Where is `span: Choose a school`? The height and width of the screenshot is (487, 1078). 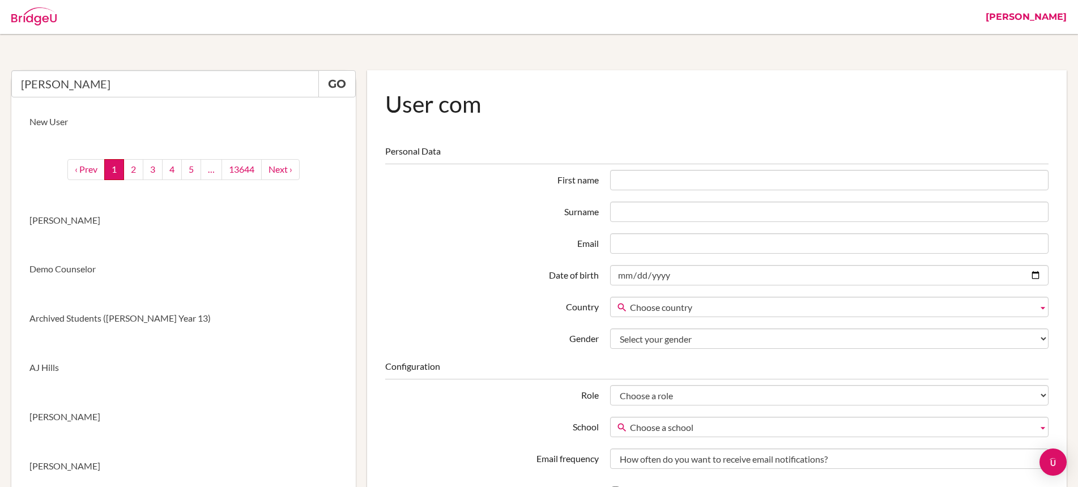
span: Choose a school is located at coordinates (831, 427).